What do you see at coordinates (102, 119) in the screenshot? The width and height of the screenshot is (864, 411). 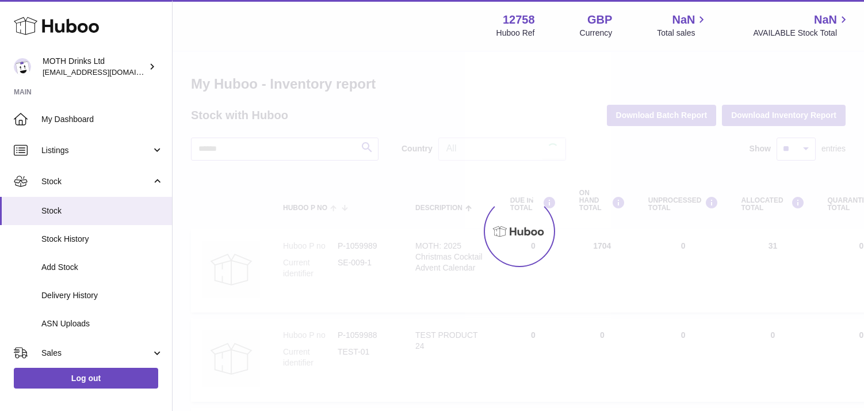 I see `span: My Dashboard` at bounding box center [102, 119].